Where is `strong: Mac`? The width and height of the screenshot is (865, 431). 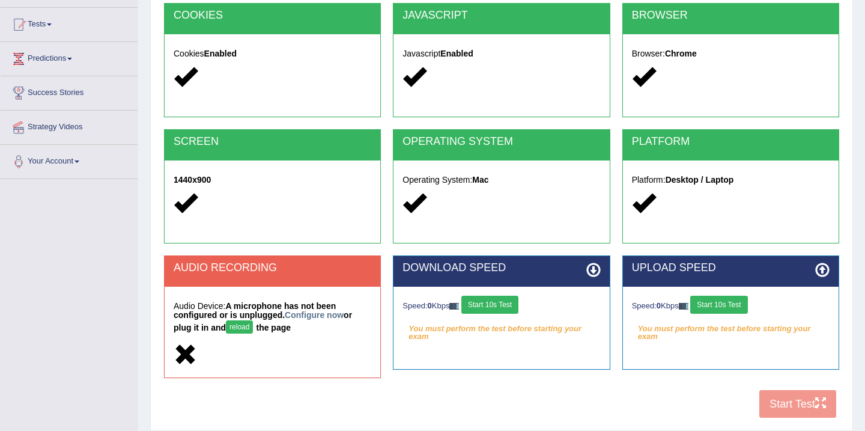
strong: Mac is located at coordinates (480, 180).